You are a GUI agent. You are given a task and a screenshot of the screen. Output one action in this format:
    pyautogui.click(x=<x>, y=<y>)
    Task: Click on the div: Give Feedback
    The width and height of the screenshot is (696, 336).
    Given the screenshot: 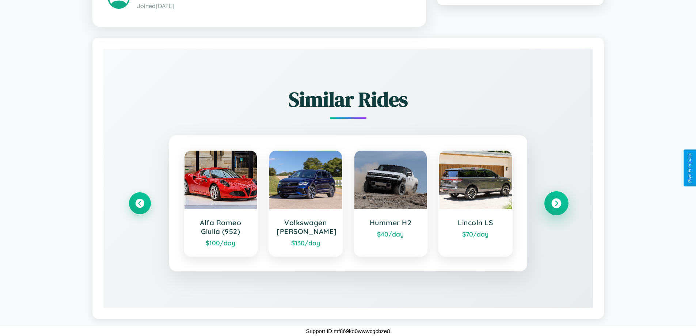 What is the action you would take?
    pyautogui.click(x=689, y=168)
    